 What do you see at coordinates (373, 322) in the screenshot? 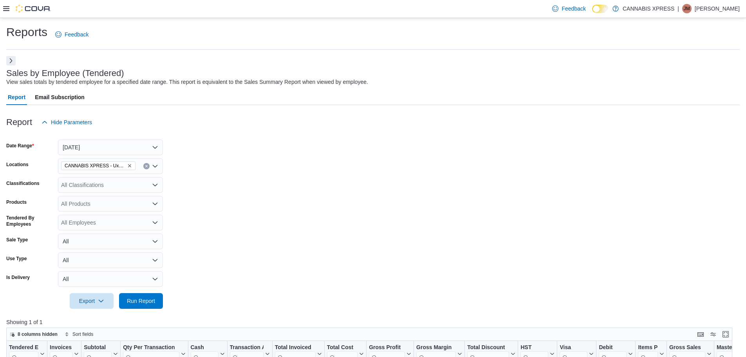
I see `p: Showing 1 of 1` at bounding box center [373, 322].